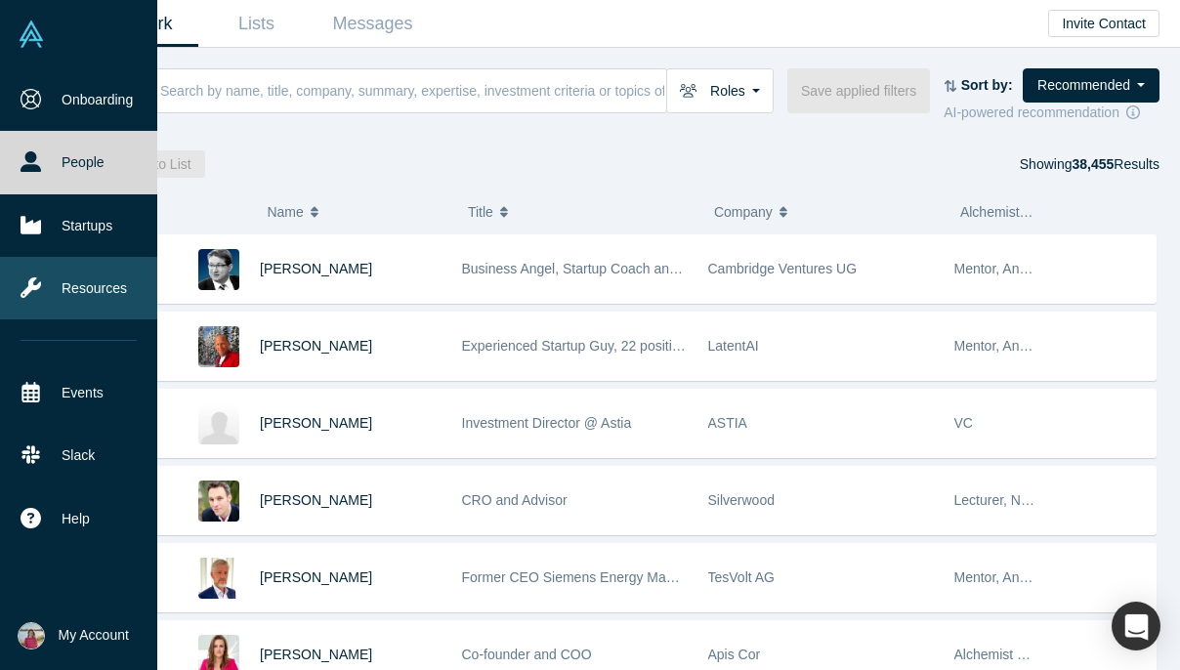 The height and width of the screenshot is (670, 1180). Describe the element at coordinates (742, 500) in the screenshot. I see `span: Silverwood` at that location.